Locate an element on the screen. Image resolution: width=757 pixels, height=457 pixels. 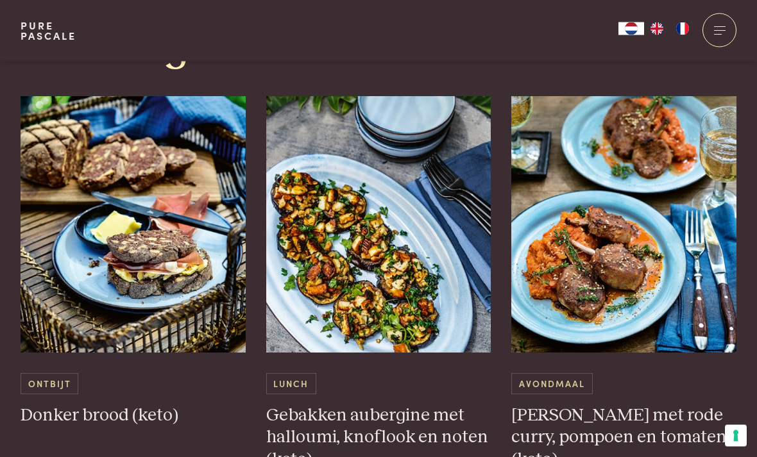
a: PurePascale is located at coordinates (48, 31).